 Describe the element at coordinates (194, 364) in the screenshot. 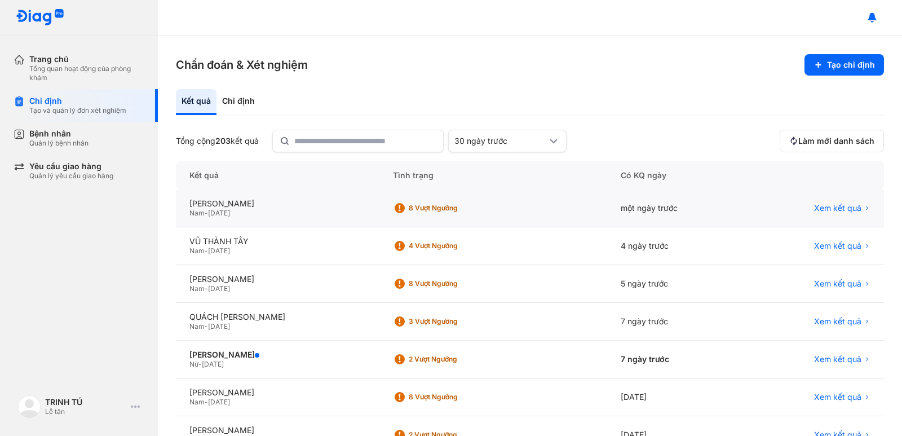

I see `span: Nữ` at that location.